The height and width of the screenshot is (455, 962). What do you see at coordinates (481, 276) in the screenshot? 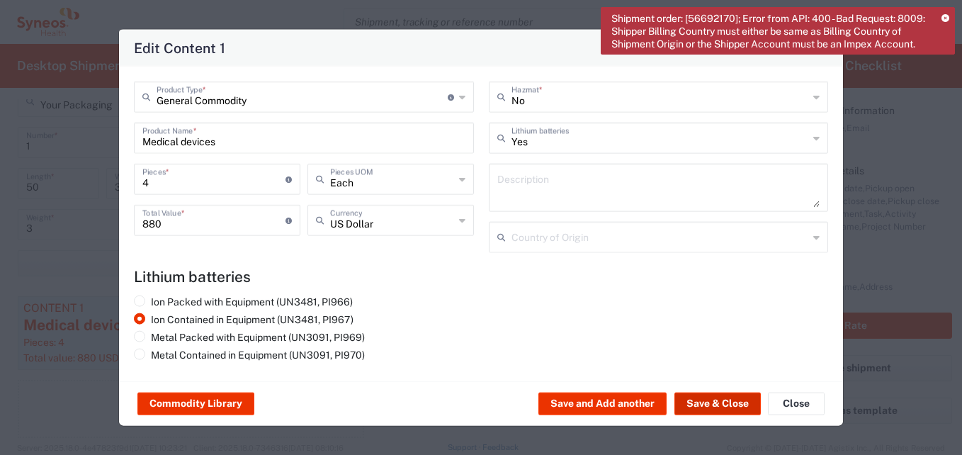
I see `h4: Lithium batteries` at bounding box center [481, 276].